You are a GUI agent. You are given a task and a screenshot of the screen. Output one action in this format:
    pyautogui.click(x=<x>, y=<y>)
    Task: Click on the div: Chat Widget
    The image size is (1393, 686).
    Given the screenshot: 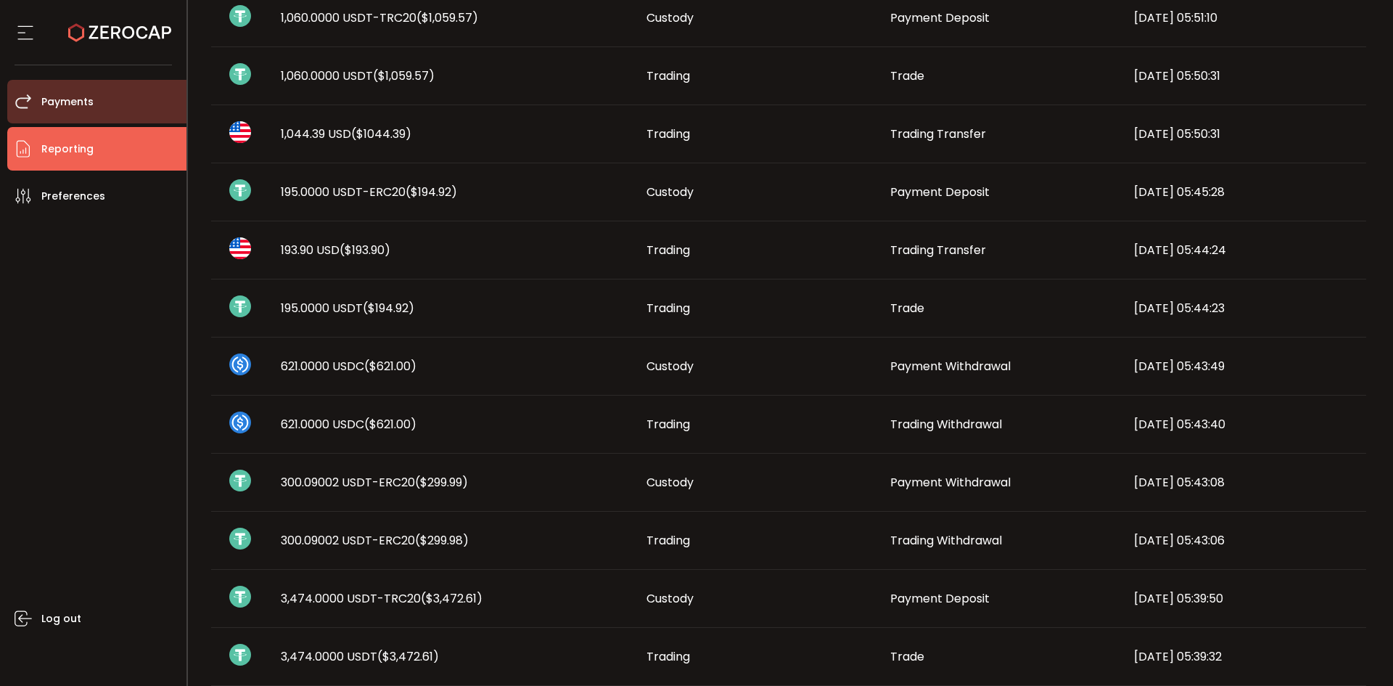 What is the action you would take?
    pyautogui.click(x=1309, y=607)
    